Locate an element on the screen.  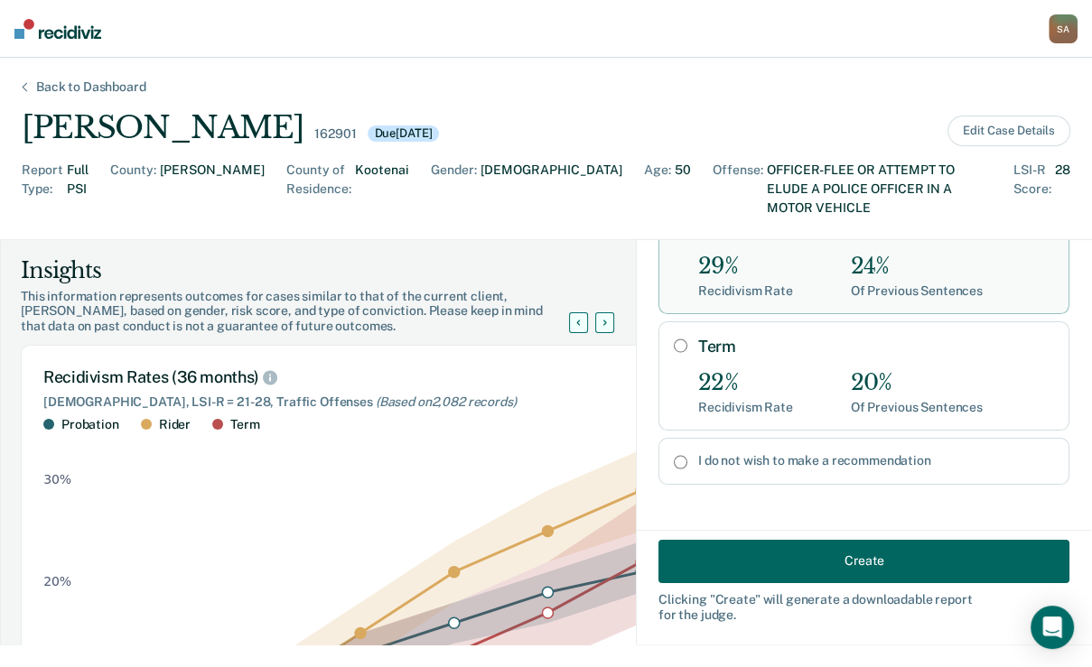
div: Offense : is located at coordinates (738, 189).